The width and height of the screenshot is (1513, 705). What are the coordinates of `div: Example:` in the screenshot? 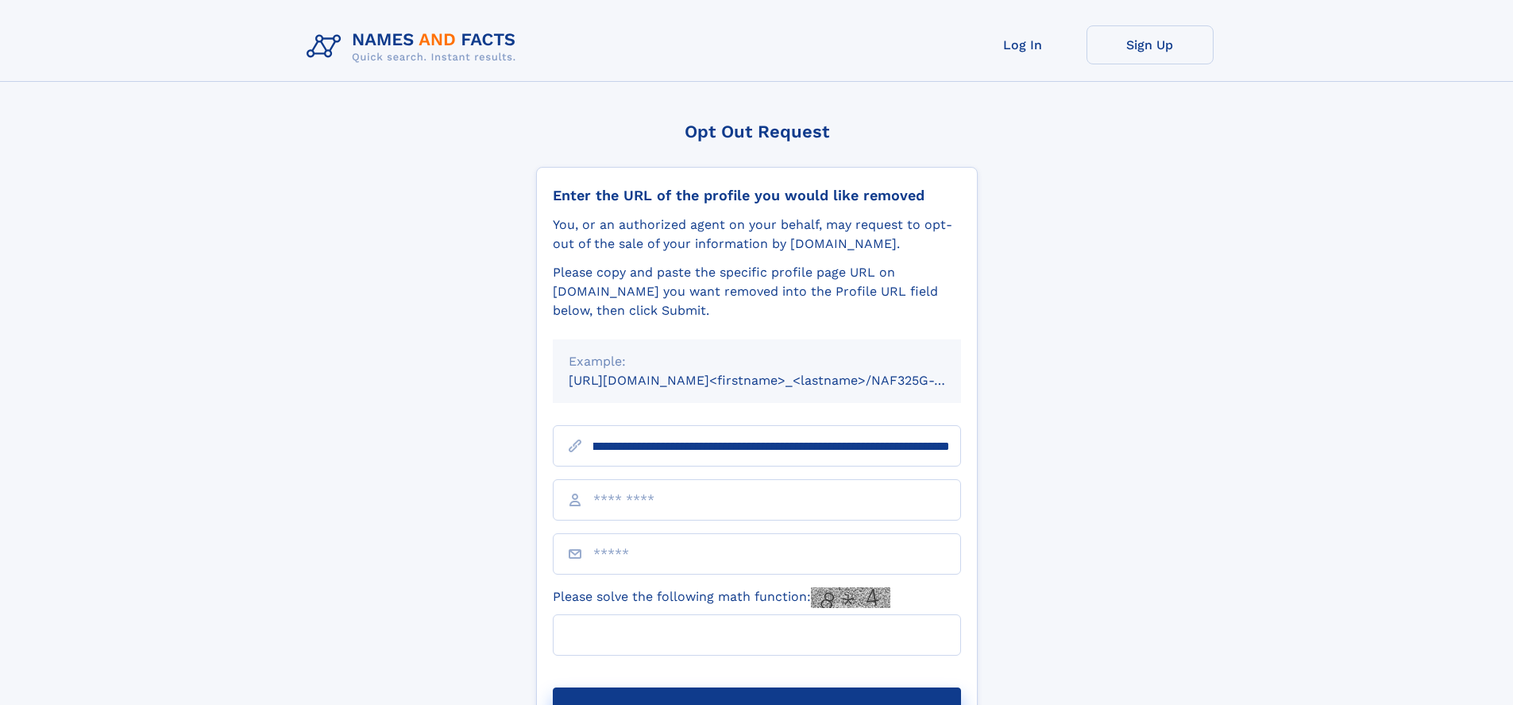 It's located at (757, 361).